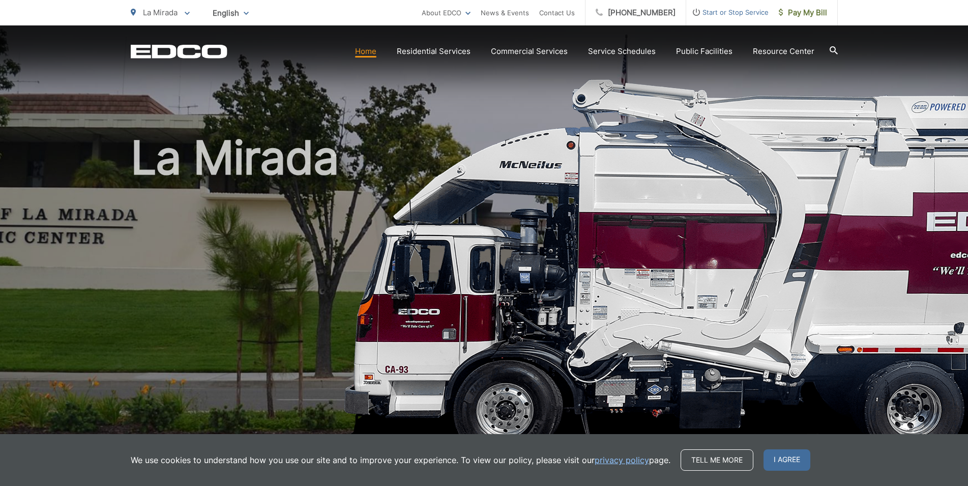 The width and height of the screenshot is (968, 486). Describe the element at coordinates (557, 13) in the screenshot. I see `a: Contact Us` at that location.